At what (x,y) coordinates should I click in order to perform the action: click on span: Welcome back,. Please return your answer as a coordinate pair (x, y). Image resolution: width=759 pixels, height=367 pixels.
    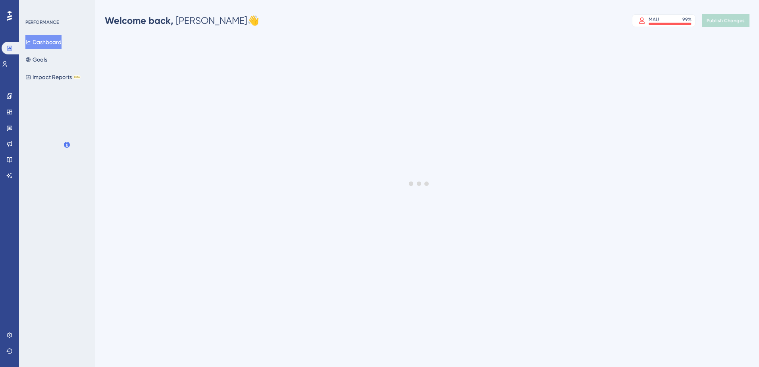
    Looking at the image, I should click on (139, 20).